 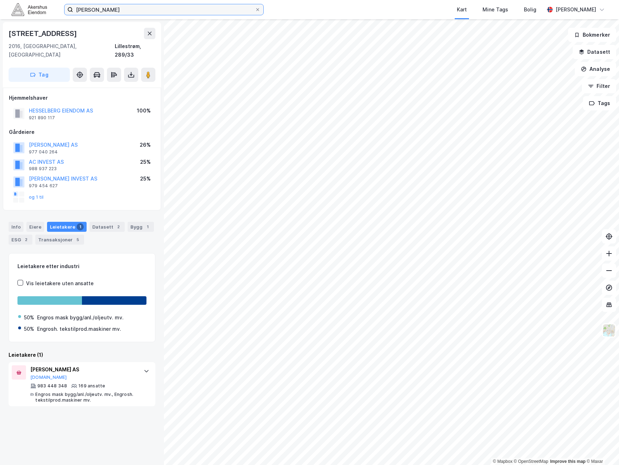 I want to click on div: Hjemmelshaver, so click(x=82, y=98).